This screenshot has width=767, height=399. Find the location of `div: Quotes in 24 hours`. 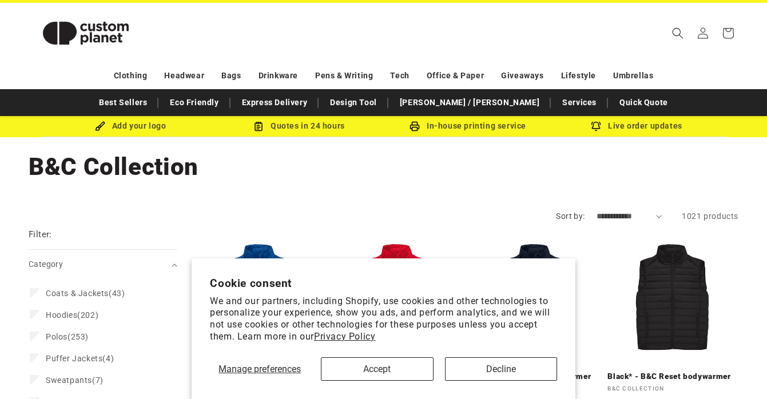

div: Quotes in 24 hours is located at coordinates (299, 126).